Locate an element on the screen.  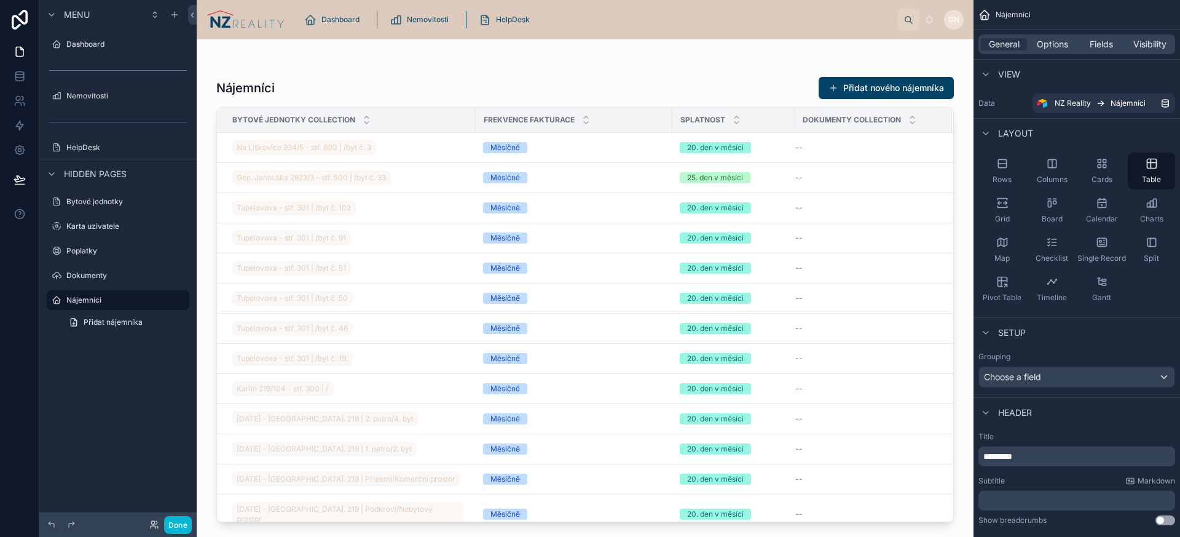
span: Map is located at coordinates (1002, 258).